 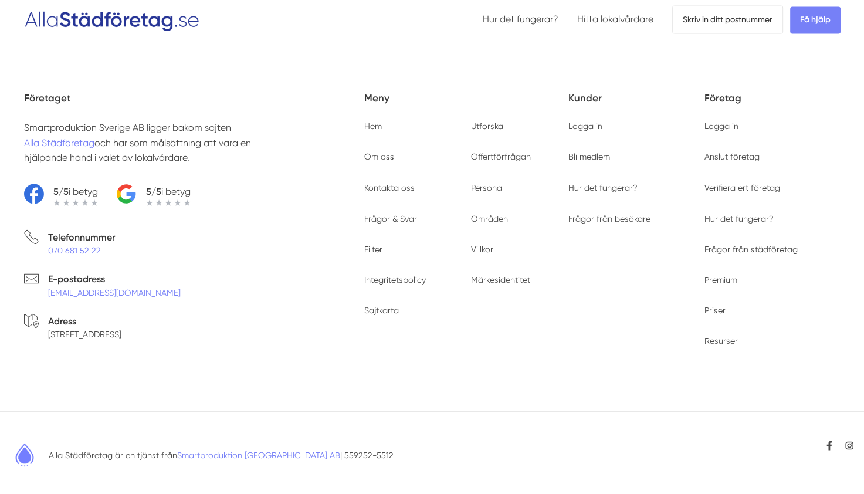 I want to click on a: Verifiera ert företag, so click(x=742, y=187).